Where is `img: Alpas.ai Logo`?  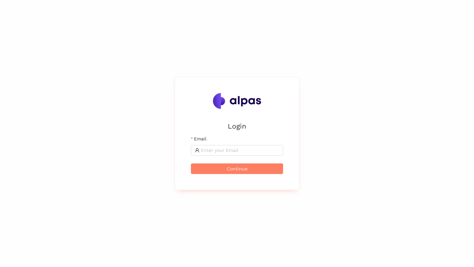 img: Alpas.ai Logo is located at coordinates (237, 101).